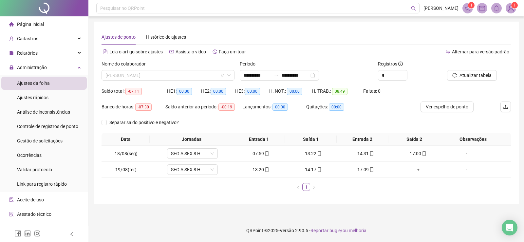 The width and height of the screenshot is (524, 242). What do you see at coordinates (27, 53) in the screenshot?
I see `span: Relatórios` at bounding box center [27, 53].